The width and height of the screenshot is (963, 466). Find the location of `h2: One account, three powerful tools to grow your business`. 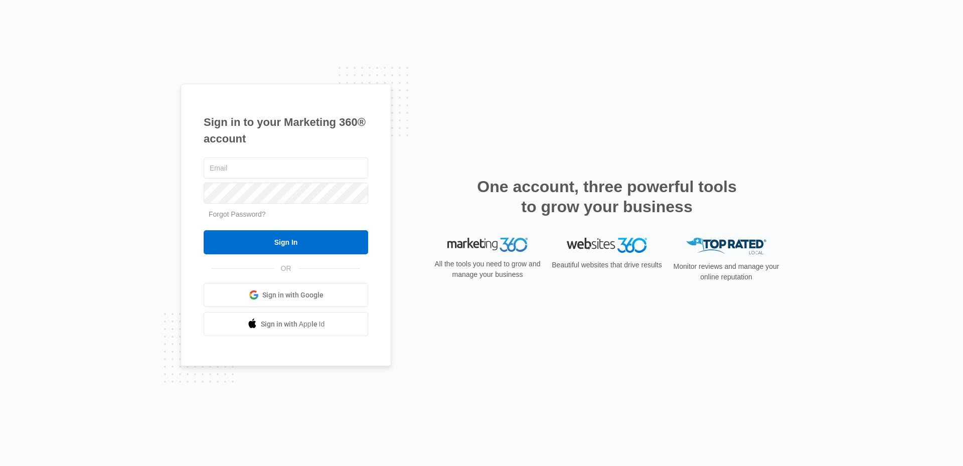

h2: One account, three powerful tools to grow your business is located at coordinates (607, 197).